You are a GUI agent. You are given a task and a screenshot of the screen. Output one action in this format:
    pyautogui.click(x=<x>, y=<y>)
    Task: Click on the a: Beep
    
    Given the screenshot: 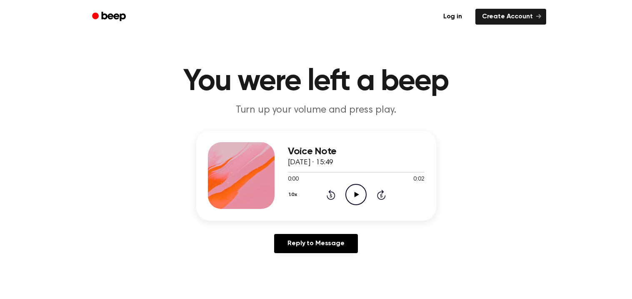 What is the action you would take?
    pyautogui.click(x=110, y=17)
    